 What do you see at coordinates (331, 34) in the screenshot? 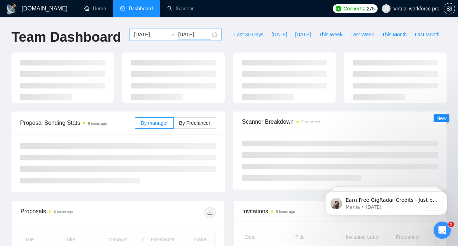
I see `button: This Week` at bounding box center [331, 34].